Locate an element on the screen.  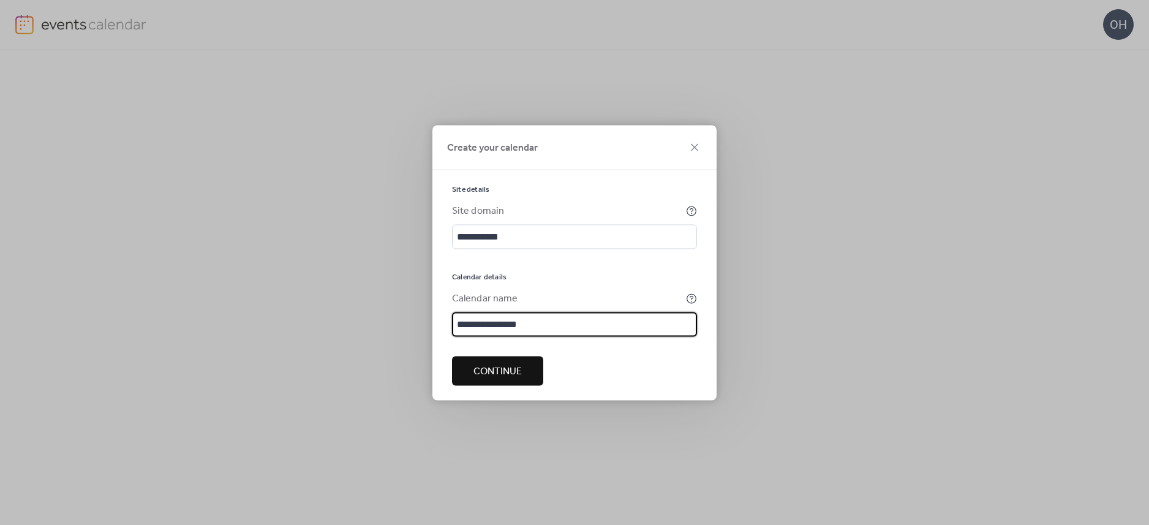
span: Calendar details is located at coordinates (479, 277).